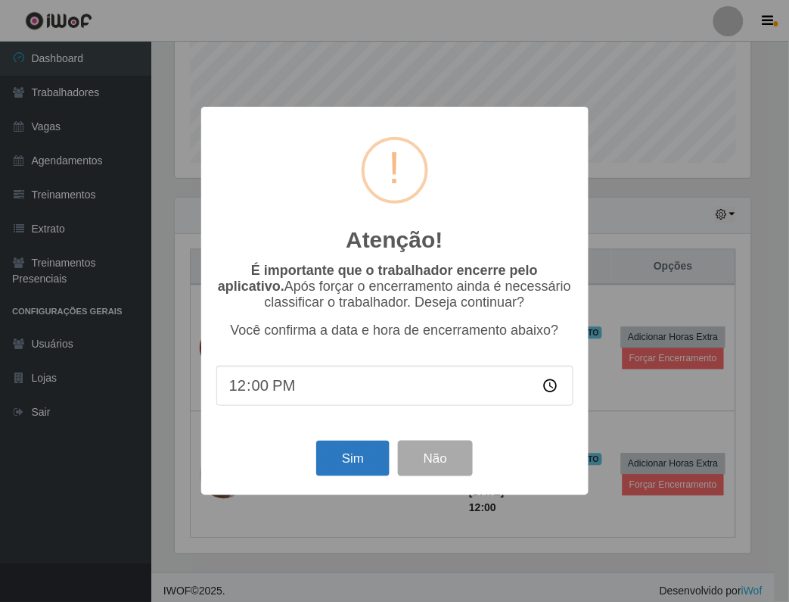 This screenshot has height=602, width=789. Describe the element at coordinates (353, 458) in the screenshot. I see `button: Sim` at that location.